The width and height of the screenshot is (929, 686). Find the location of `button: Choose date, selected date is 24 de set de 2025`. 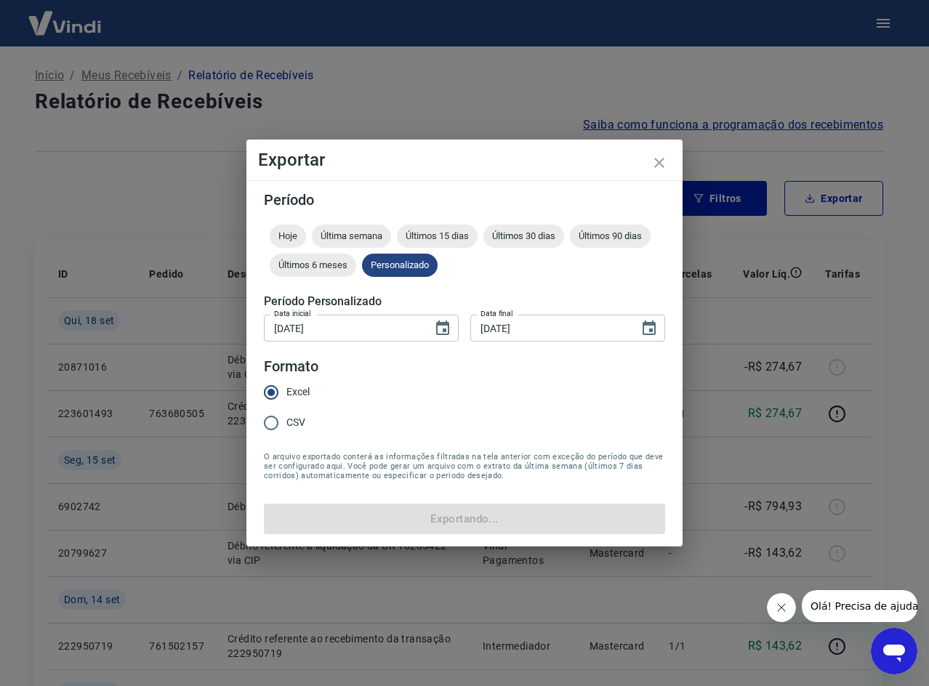

button: Choose date, selected date is 24 de set de 2025 is located at coordinates (649, 329).